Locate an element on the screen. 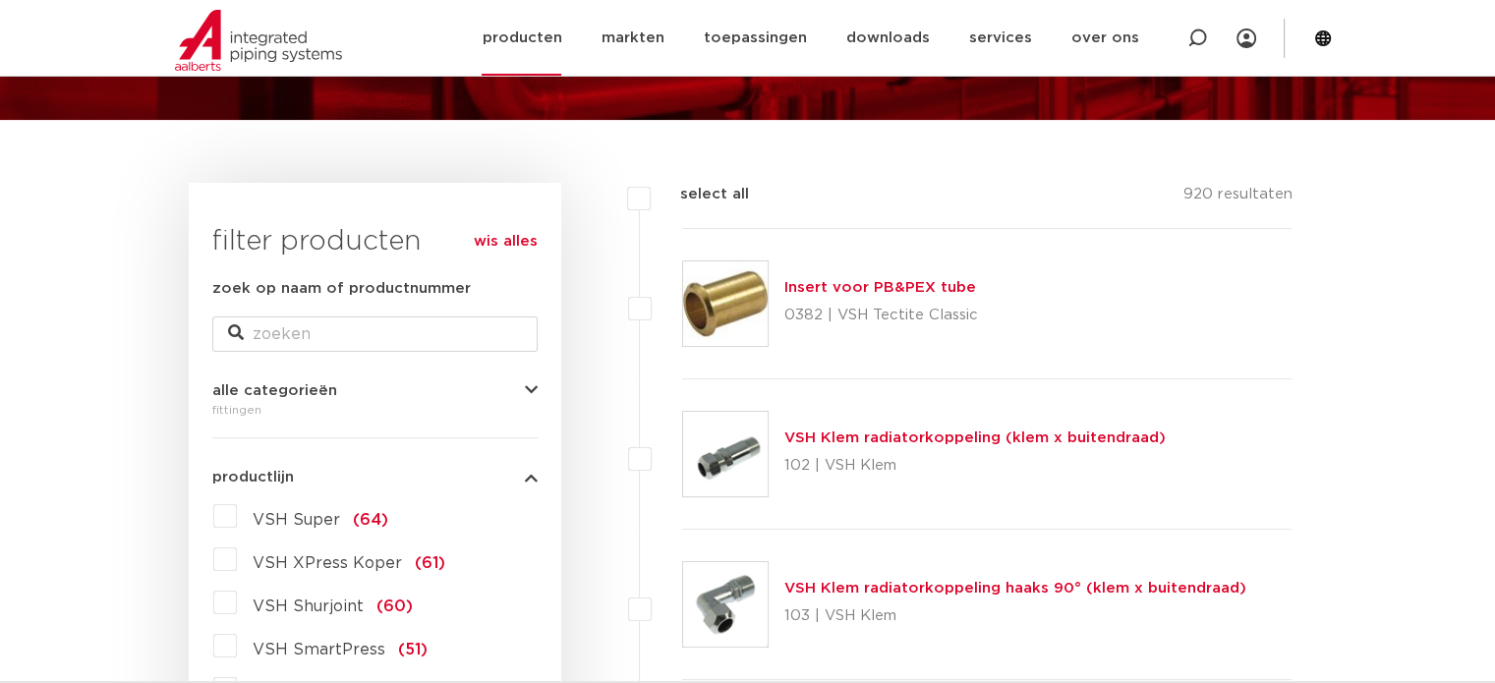  a: VSH Klem radiatorkoppeling haaks 90° (klem x buitendraad) is located at coordinates (1015, 588).